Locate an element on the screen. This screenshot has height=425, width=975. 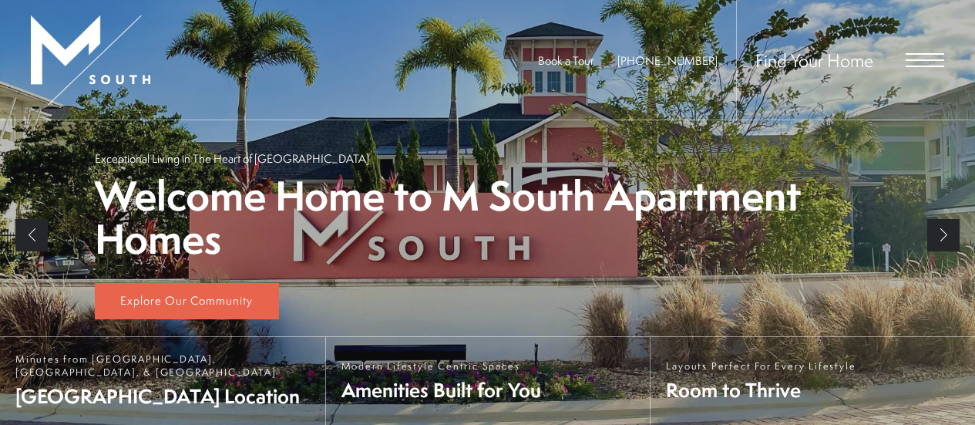
a: Modern Lifestyle Centric Spaces is located at coordinates (488, 381).